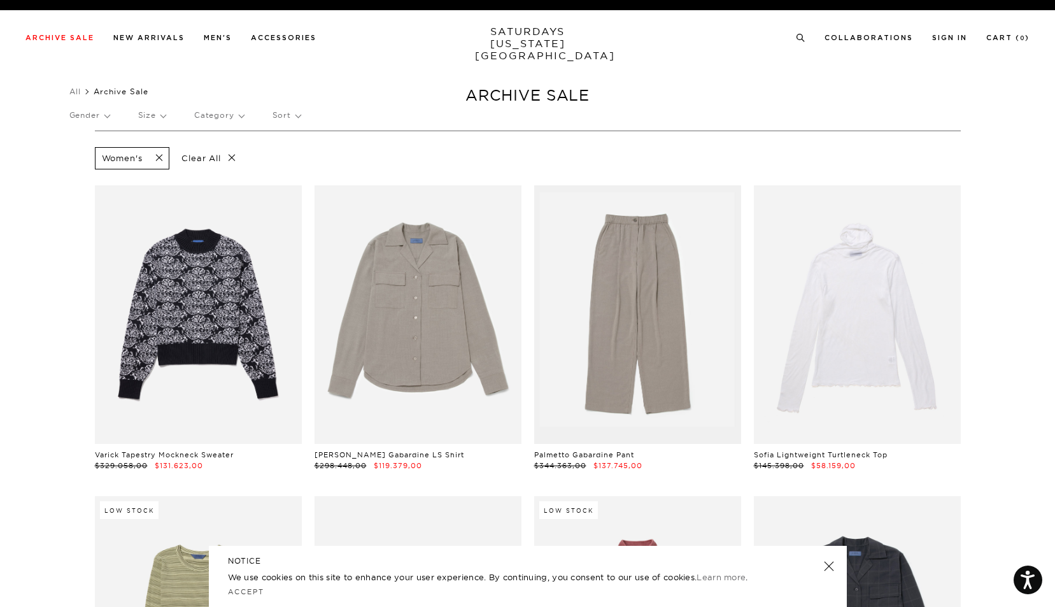 The height and width of the screenshot is (607, 1055). What do you see at coordinates (89, 115) in the screenshot?
I see `p: Gender` at bounding box center [89, 115].